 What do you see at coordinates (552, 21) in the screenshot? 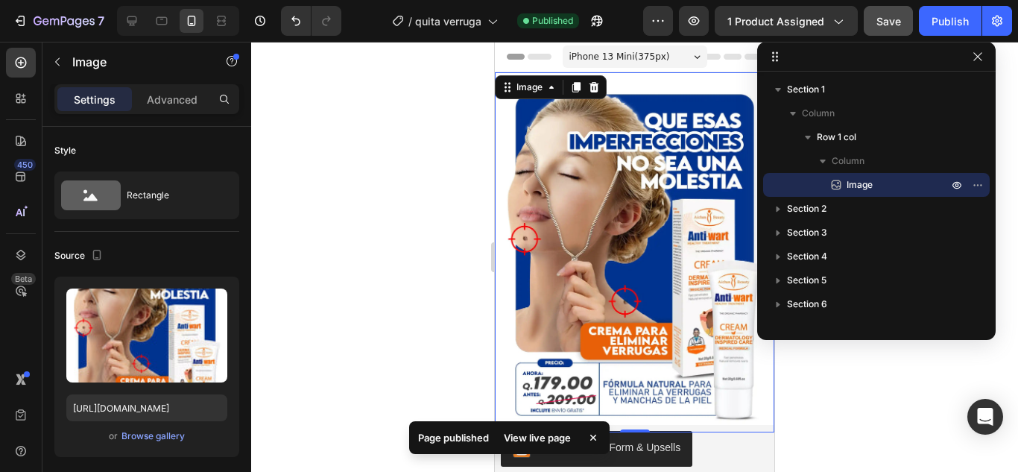
I see `span: Published` at bounding box center [552, 21].